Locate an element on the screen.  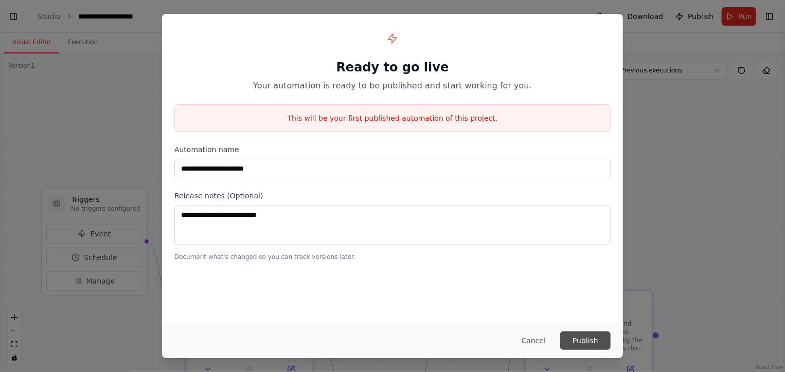
p: This will be your first published automation of this project. is located at coordinates (393, 118).